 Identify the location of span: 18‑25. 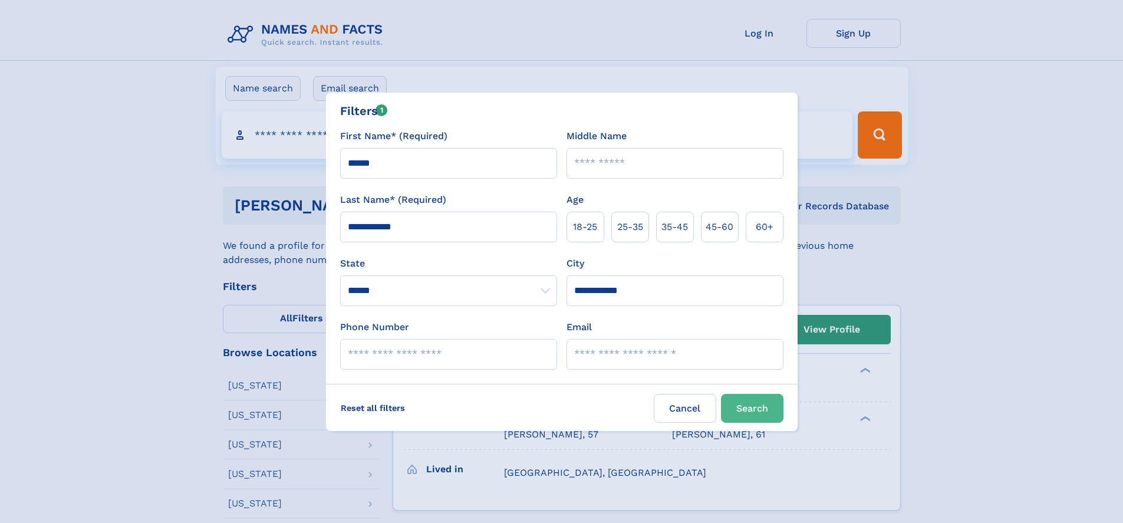
(585, 227).